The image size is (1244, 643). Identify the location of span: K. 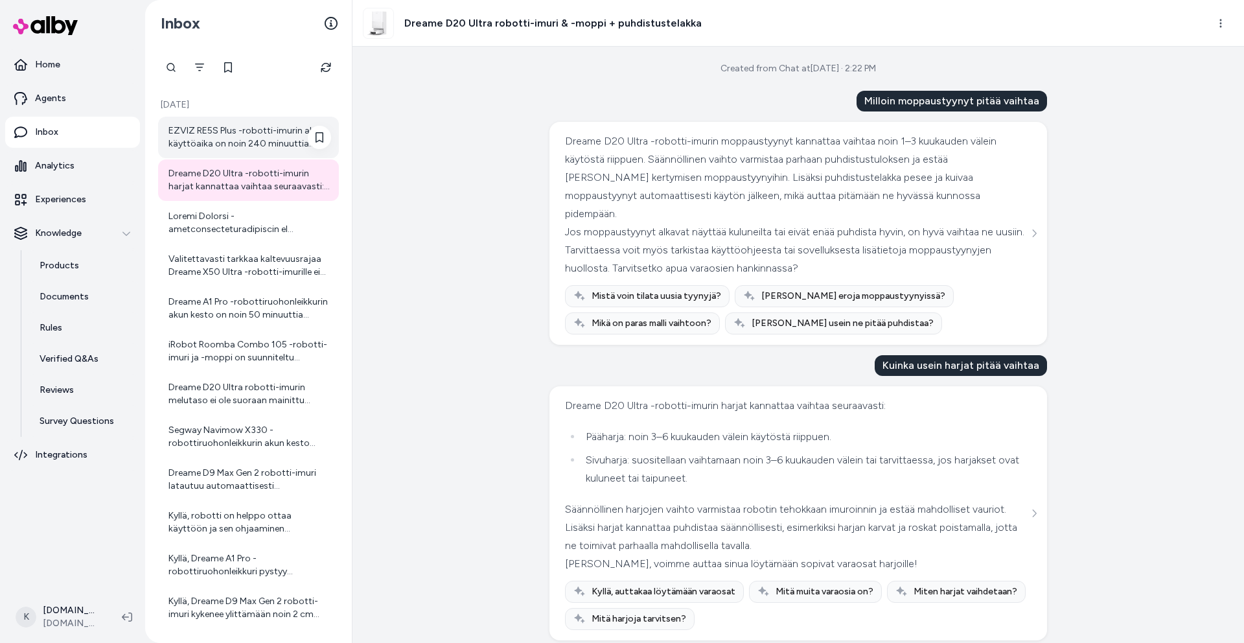
(26, 617).